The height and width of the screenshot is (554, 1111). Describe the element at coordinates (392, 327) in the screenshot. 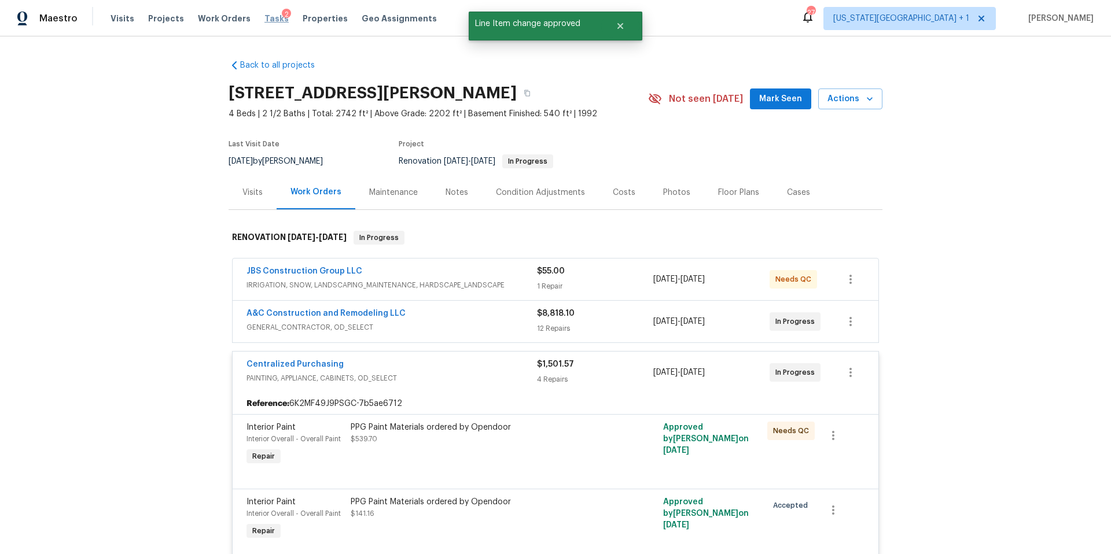

I see `span: GENERAL_CONTRACTOR, OD_SELECT` at that location.